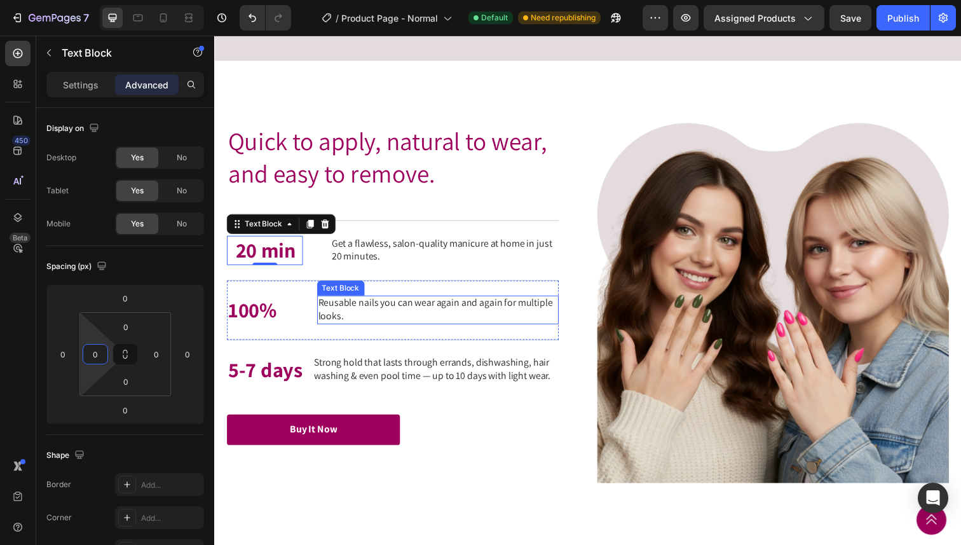 This screenshot has width=961, height=545. What do you see at coordinates (147, 85) in the screenshot?
I see `p: Advanced` at bounding box center [147, 85].